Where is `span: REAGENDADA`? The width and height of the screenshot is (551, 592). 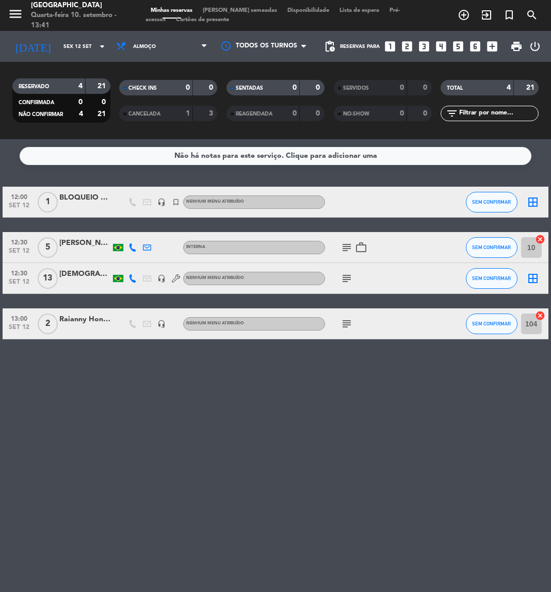
span: REAGENDADA is located at coordinates (254, 114).